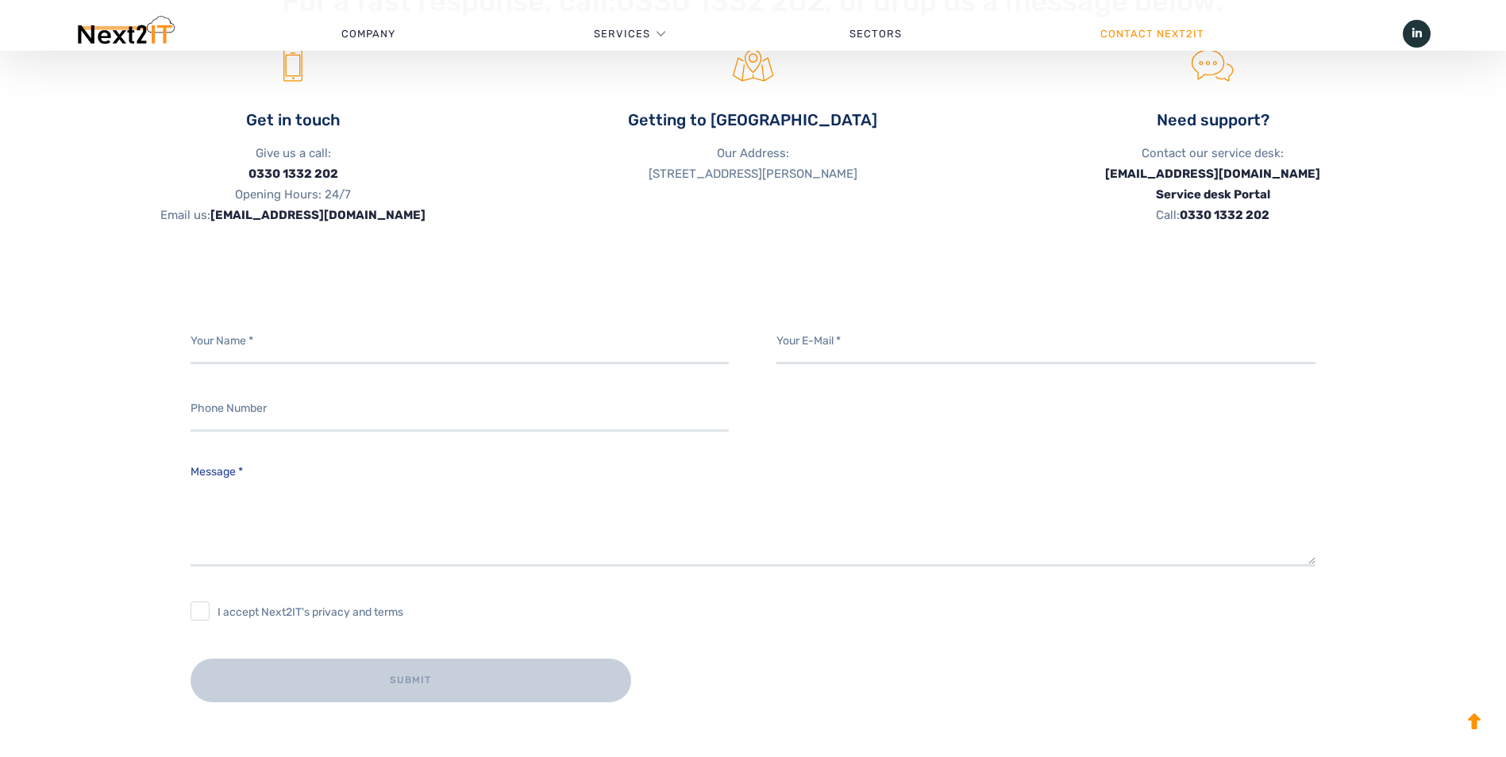  What do you see at coordinates (293, 184) in the screenshot?
I see `p: Give us a call: Opening Hours: 24/7 Email us:` at bounding box center [293, 184].